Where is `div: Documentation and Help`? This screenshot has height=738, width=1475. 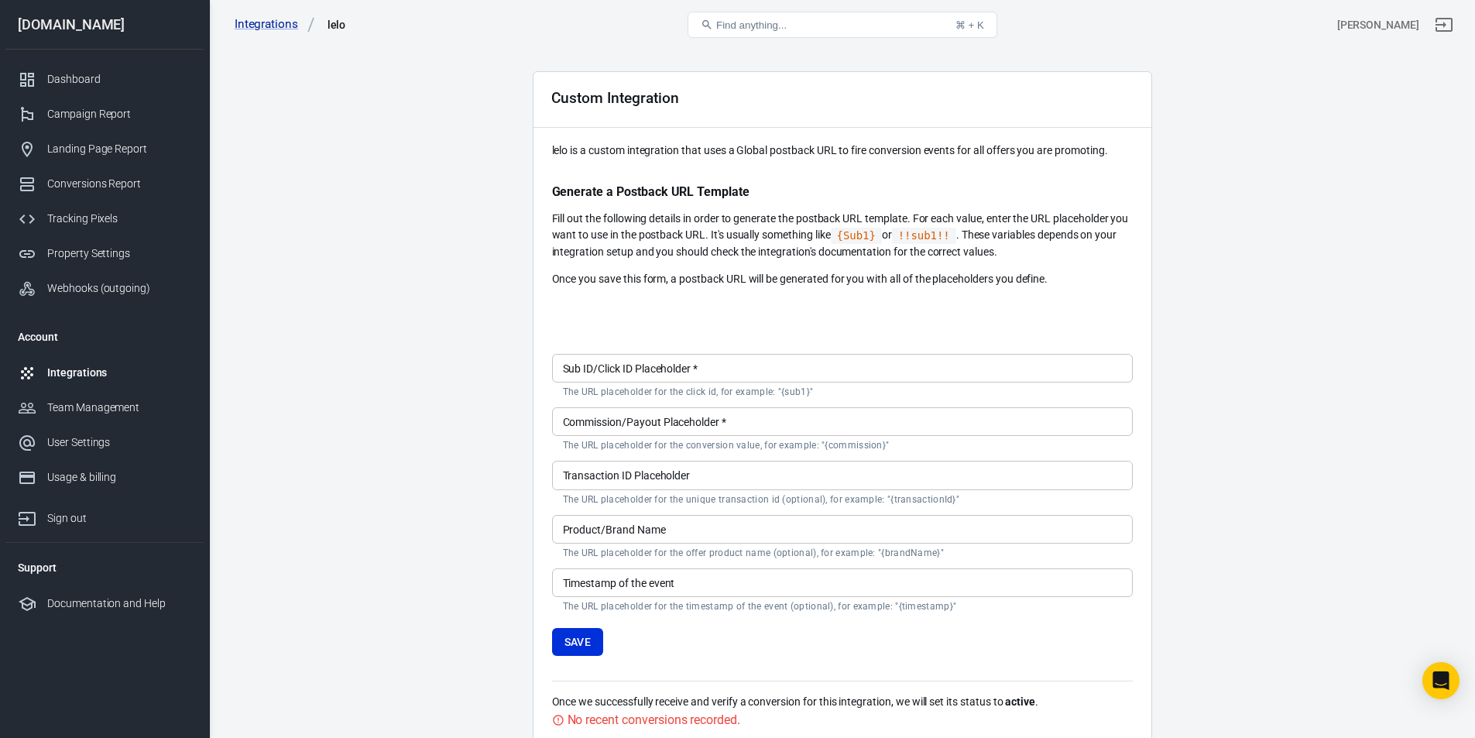
div: Documentation and Help is located at coordinates (119, 603).